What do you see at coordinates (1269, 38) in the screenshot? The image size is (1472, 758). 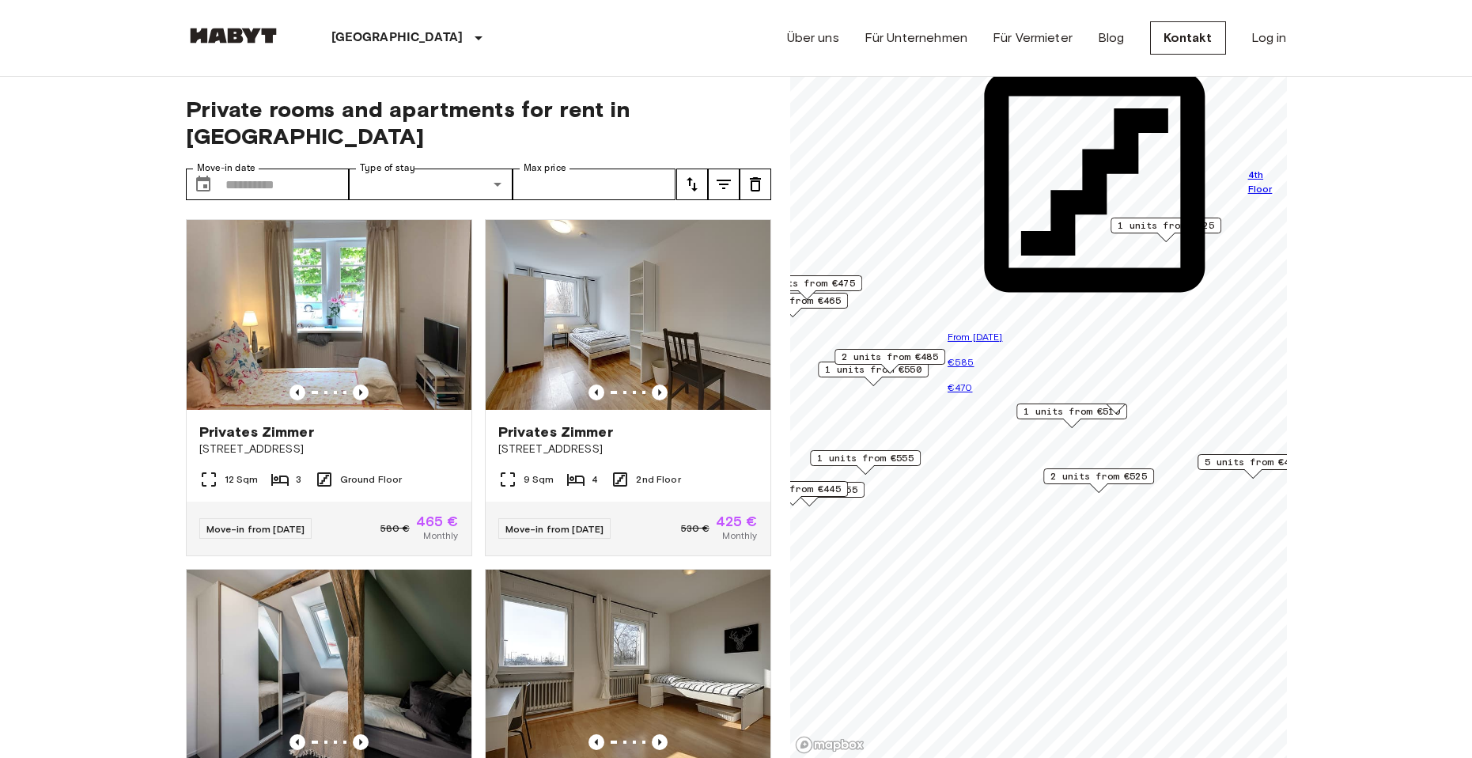 I see `a: Log in` at bounding box center [1269, 38].